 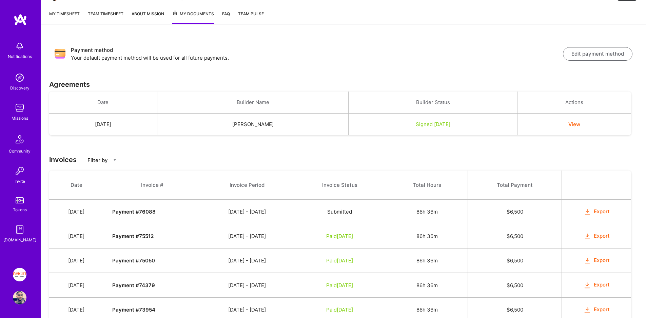 I want to click on a: Team Pulse, so click(x=251, y=17).